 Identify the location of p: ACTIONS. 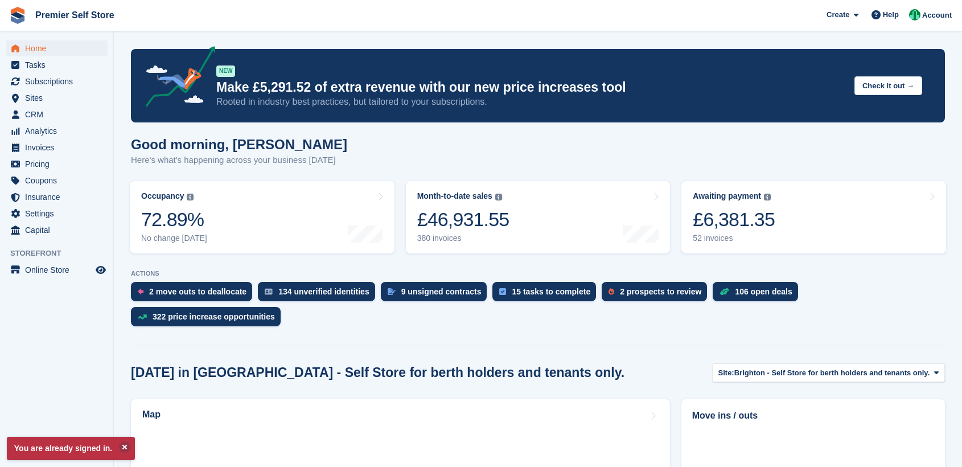
(538, 273).